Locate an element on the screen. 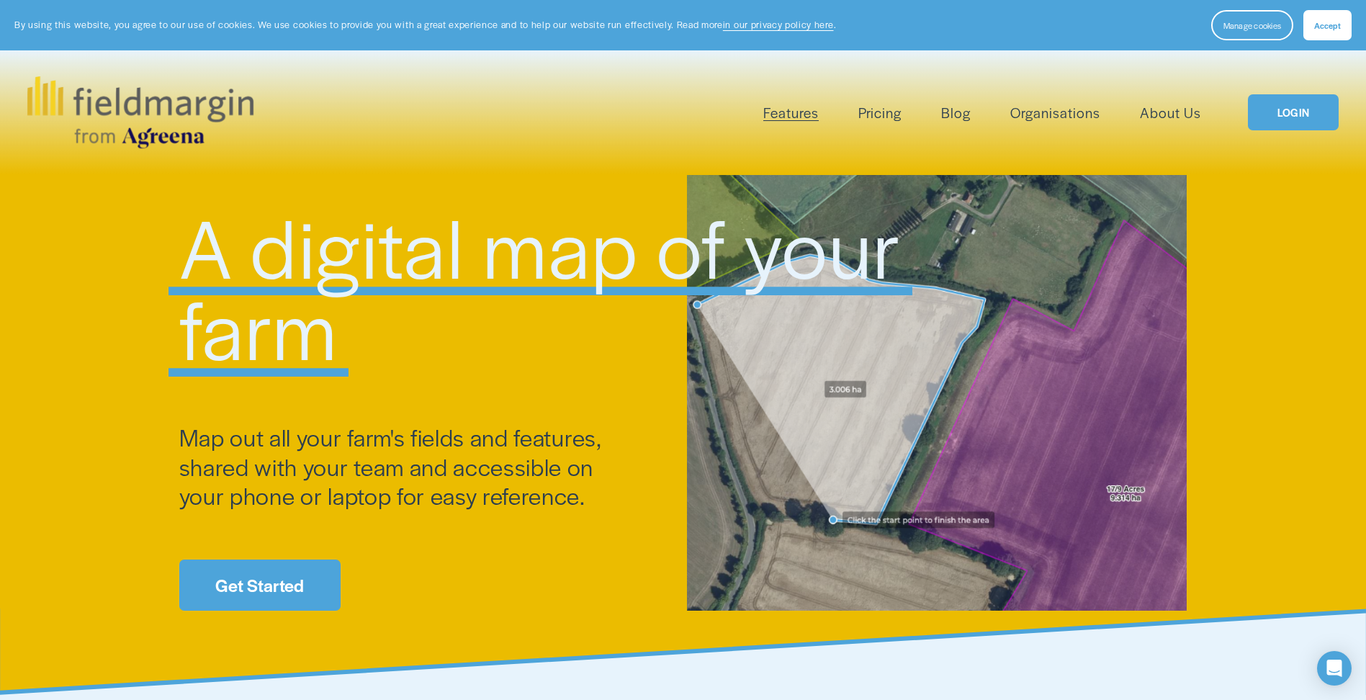  button: Accept is located at coordinates (1327, 25).